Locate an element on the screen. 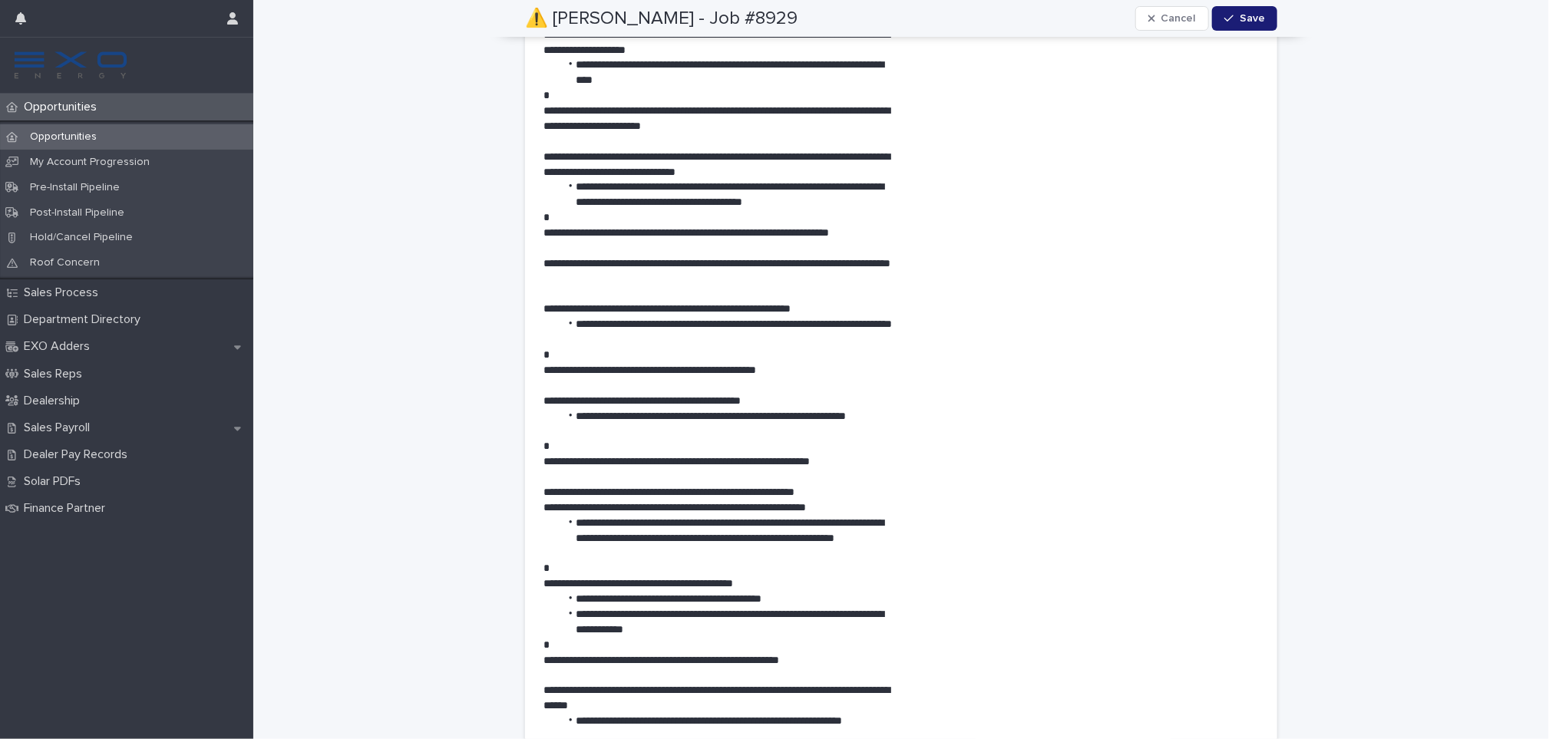 The image size is (1549, 739). span: Cancel is located at coordinates (1178, 18).